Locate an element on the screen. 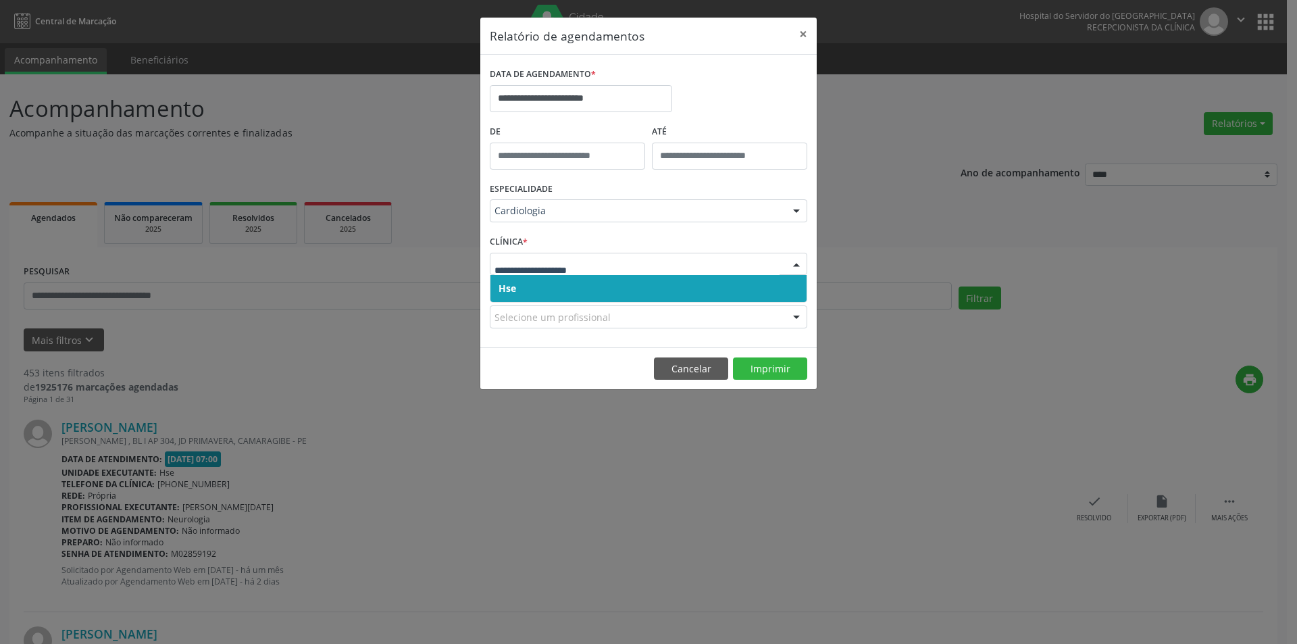  label: CLÍNICA is located at coordinates (509, 242).